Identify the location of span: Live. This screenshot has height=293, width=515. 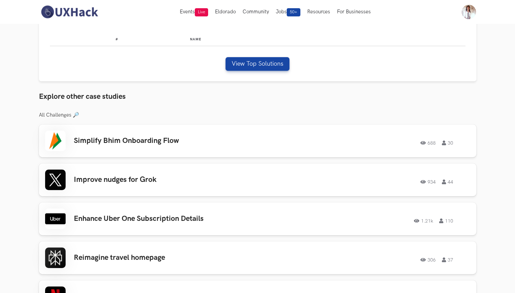
(201, 12).